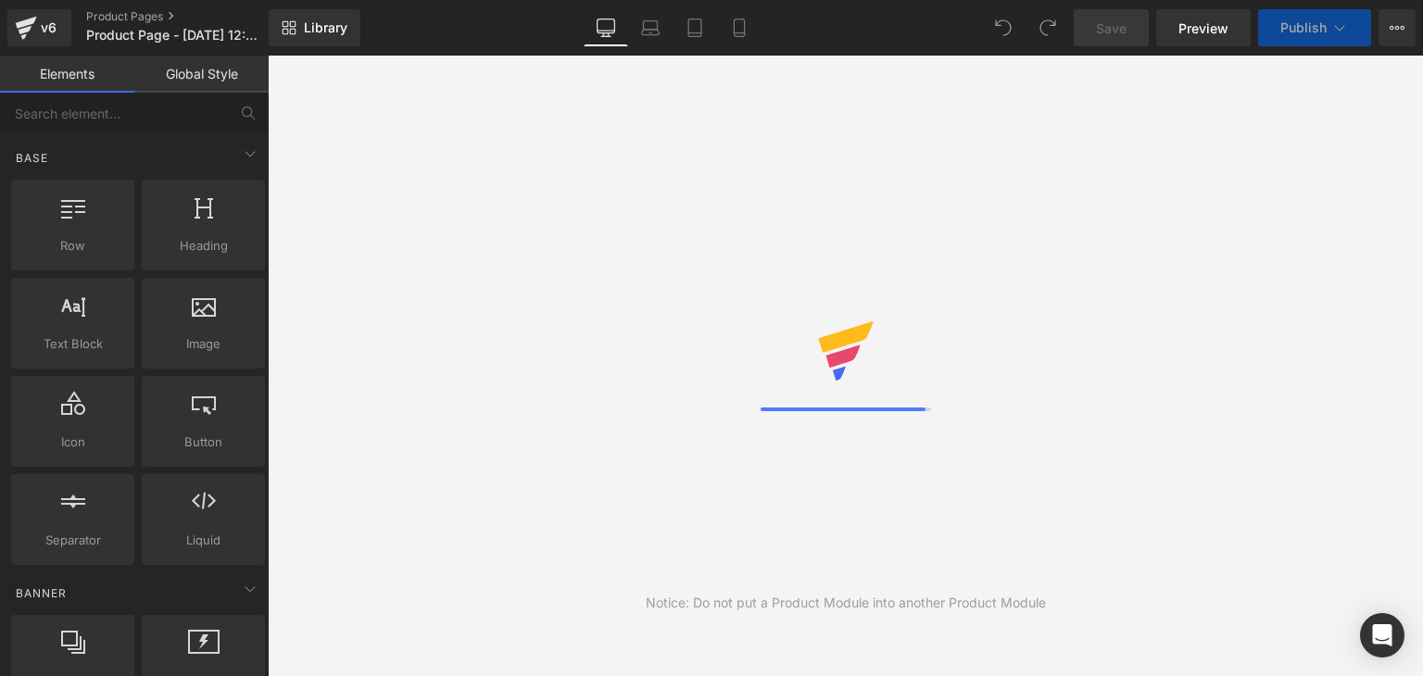 Image resolution: width=1423 pixels, height=676 pixels. Describe the element at coordinates (31, 157) in the screenshot. I see `span: Base` at that location.